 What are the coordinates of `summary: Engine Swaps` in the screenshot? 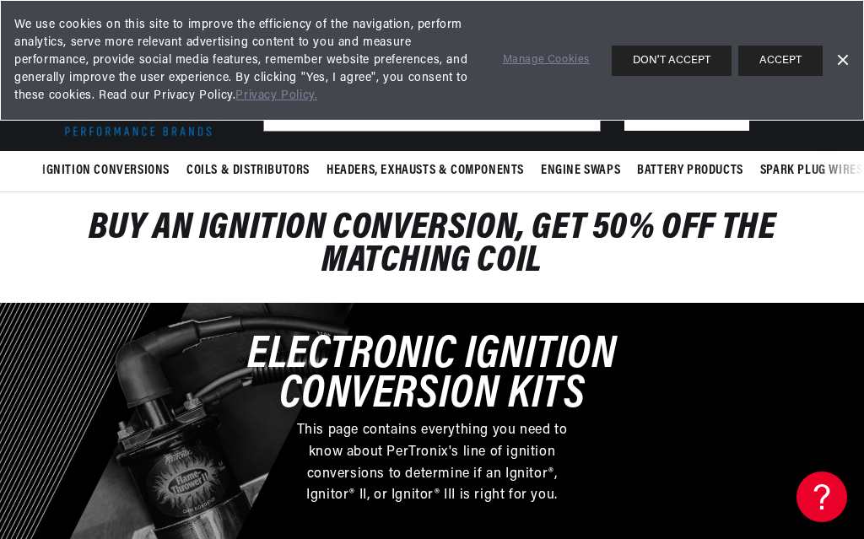 It's located at (580, 170).